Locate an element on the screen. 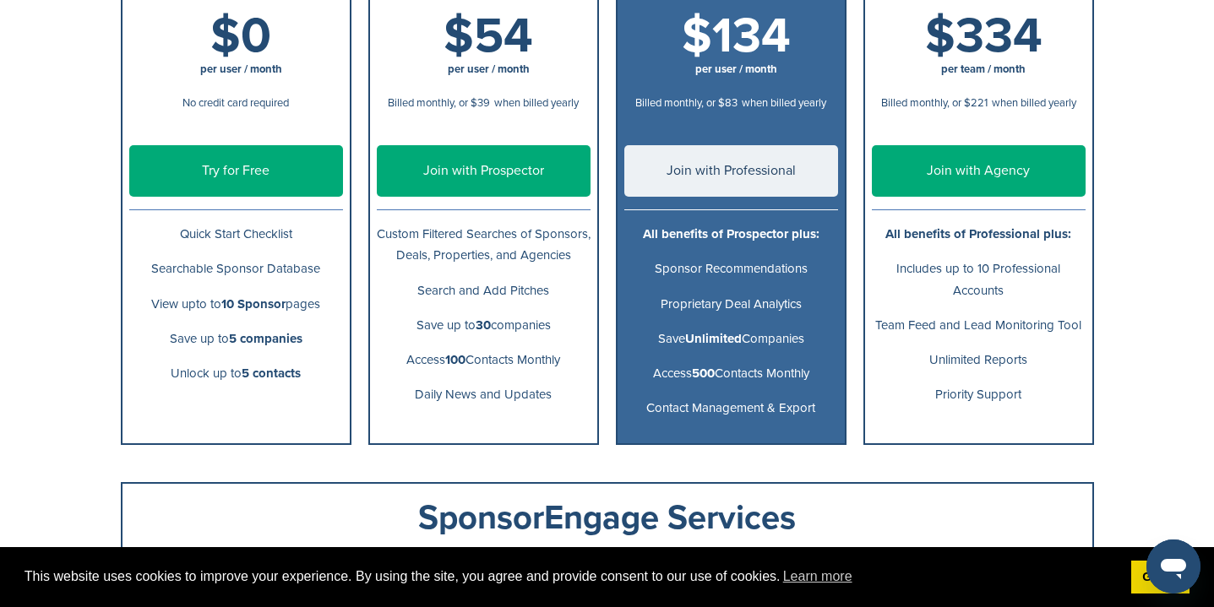  span: Billed monthly, or $221 is located at coordinates (934, 103).